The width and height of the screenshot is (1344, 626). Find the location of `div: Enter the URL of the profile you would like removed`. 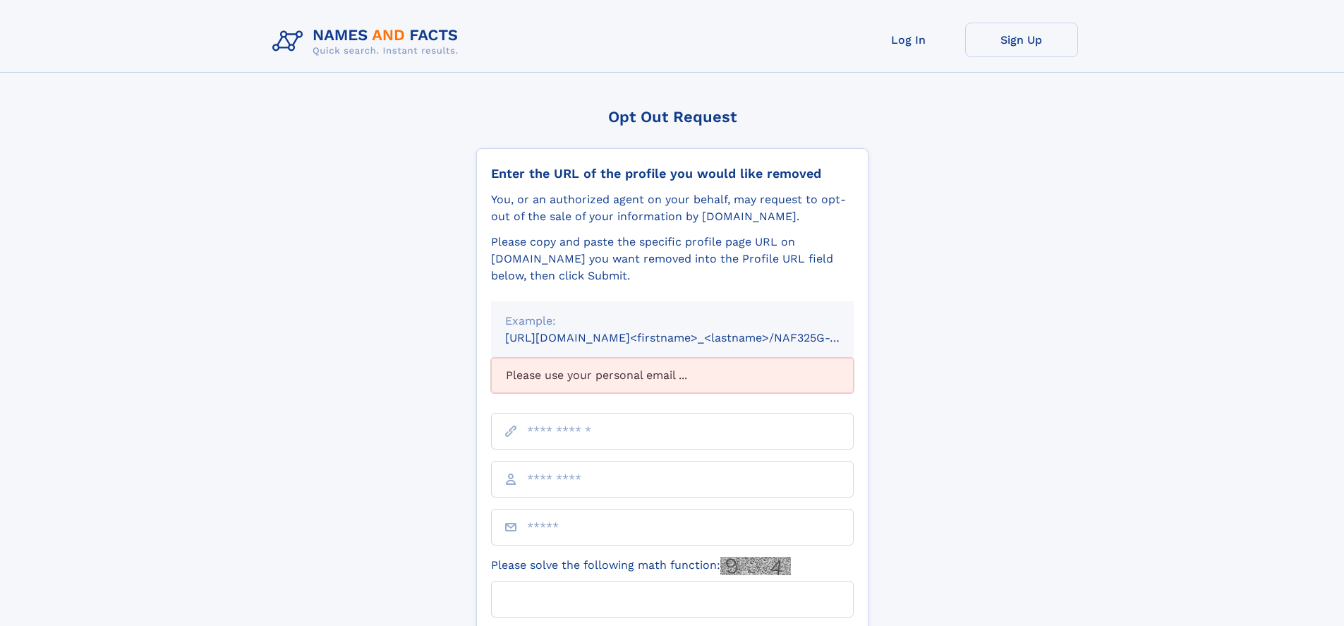

div: Enter the URL of the profile you would like removed is located at coordinates (673, 174).